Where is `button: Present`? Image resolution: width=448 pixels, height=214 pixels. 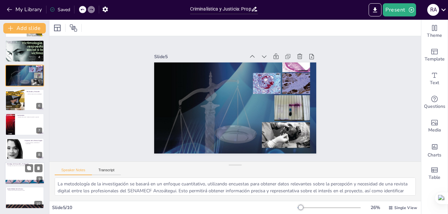
button: Present is located at coordinates (399, 10).